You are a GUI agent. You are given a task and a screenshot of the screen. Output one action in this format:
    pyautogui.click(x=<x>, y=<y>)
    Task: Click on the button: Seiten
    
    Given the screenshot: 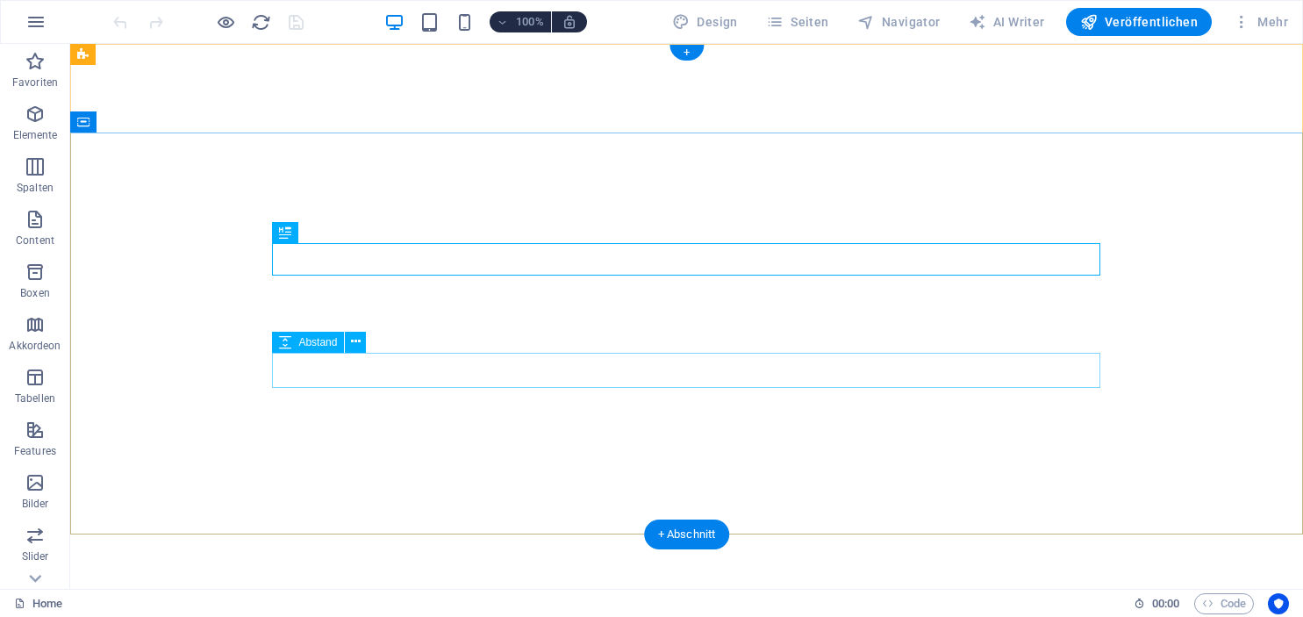 What is the action you would take?
    pyautogui.click(x=797, y=22)
    